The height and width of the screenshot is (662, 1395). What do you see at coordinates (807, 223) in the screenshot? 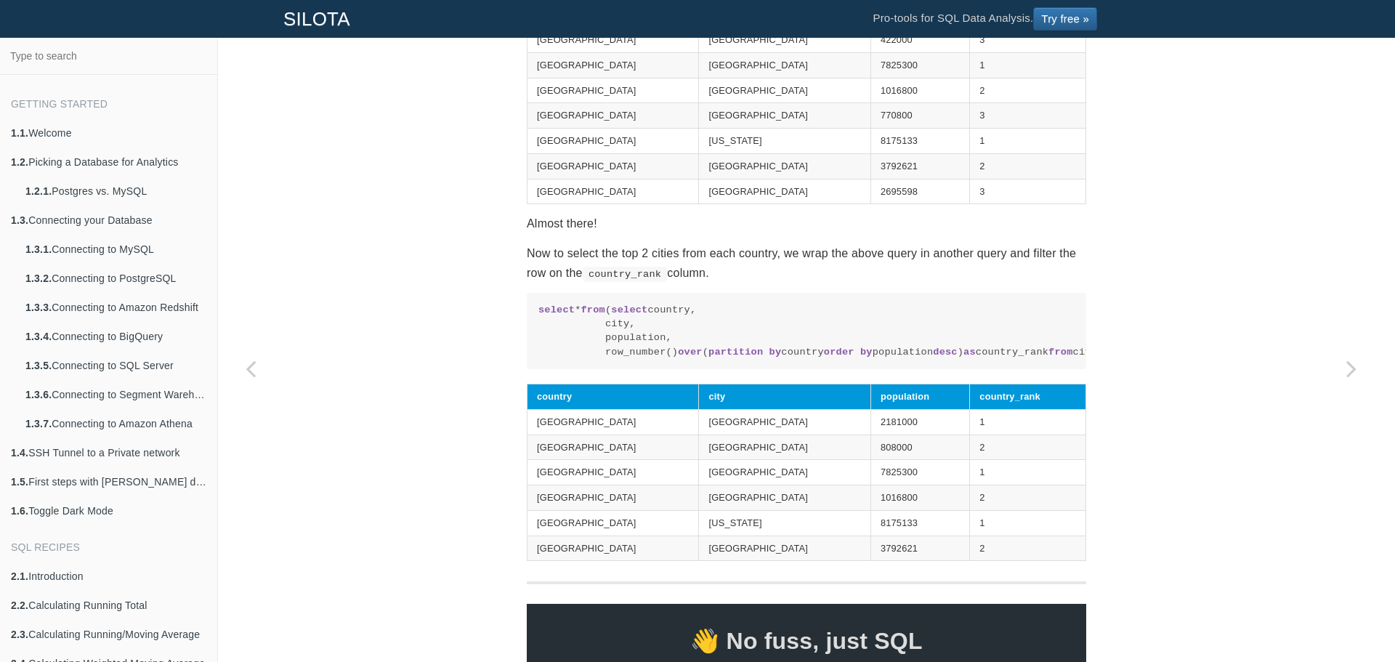
I see `p: Almost there!` at bounding box center [807, 223].